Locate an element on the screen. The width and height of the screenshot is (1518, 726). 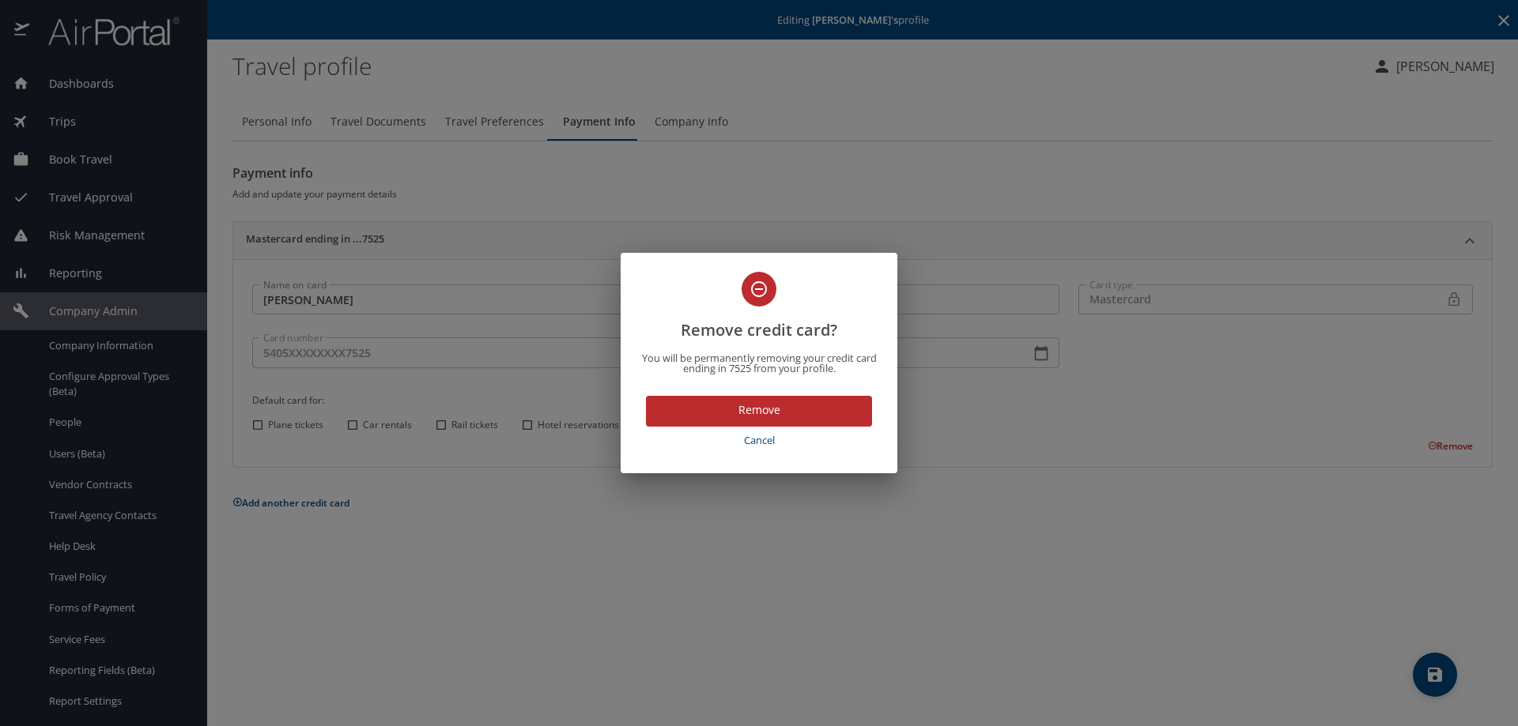
span: Cancel is located at coordinates (759, 440).